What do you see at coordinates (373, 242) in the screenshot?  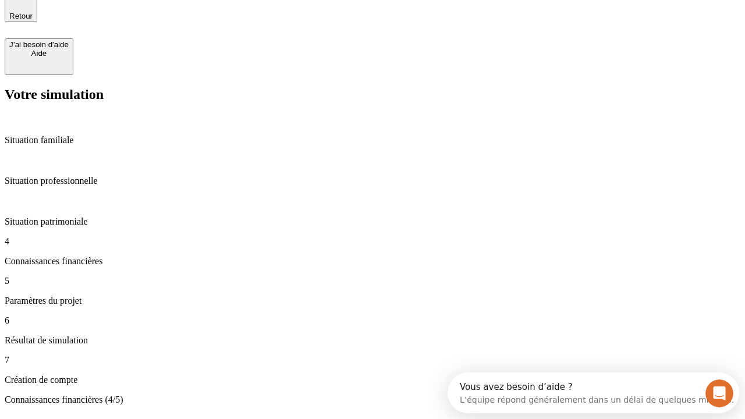 I see `p: 4` at bounding box center [373, 242].